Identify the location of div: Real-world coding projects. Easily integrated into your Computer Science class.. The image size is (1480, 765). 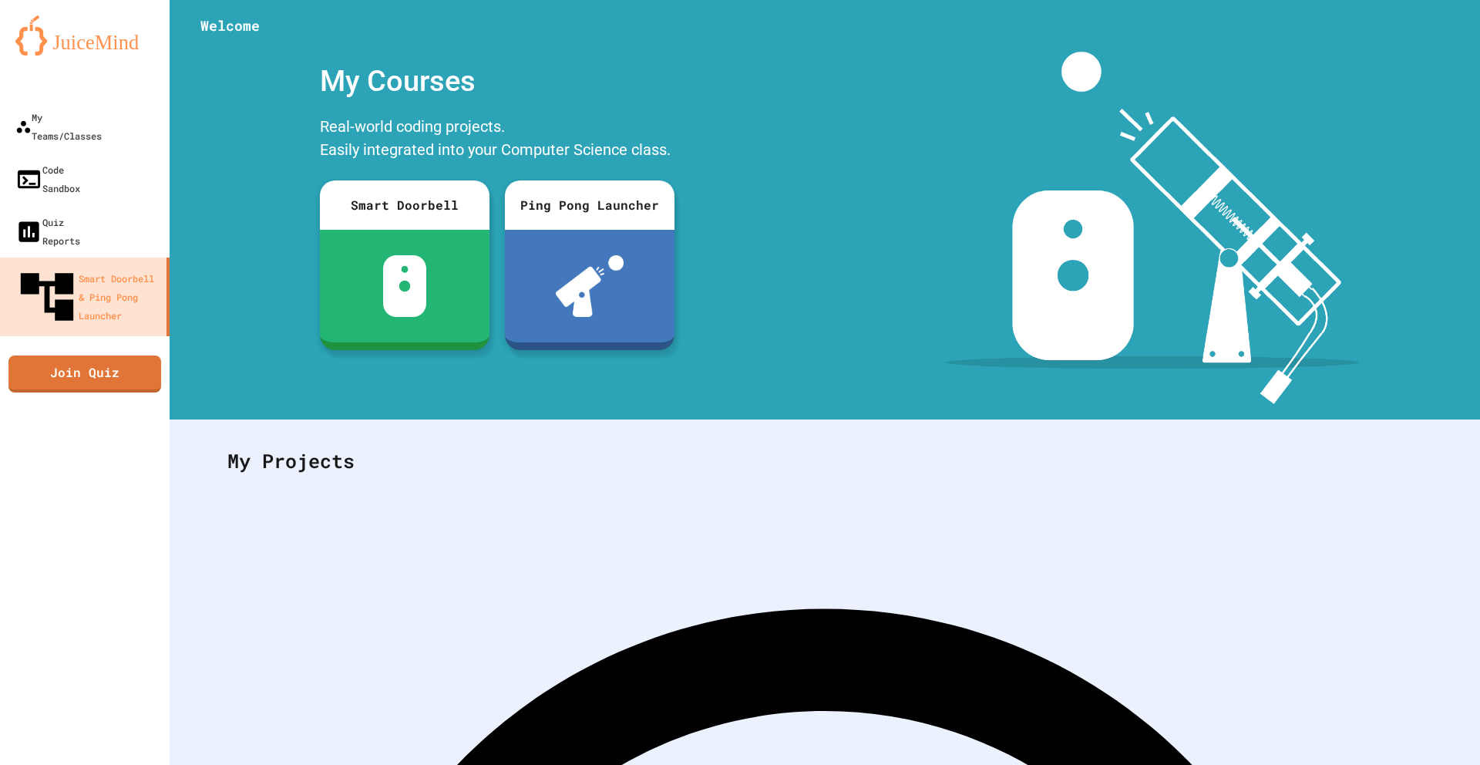
(497, 140).